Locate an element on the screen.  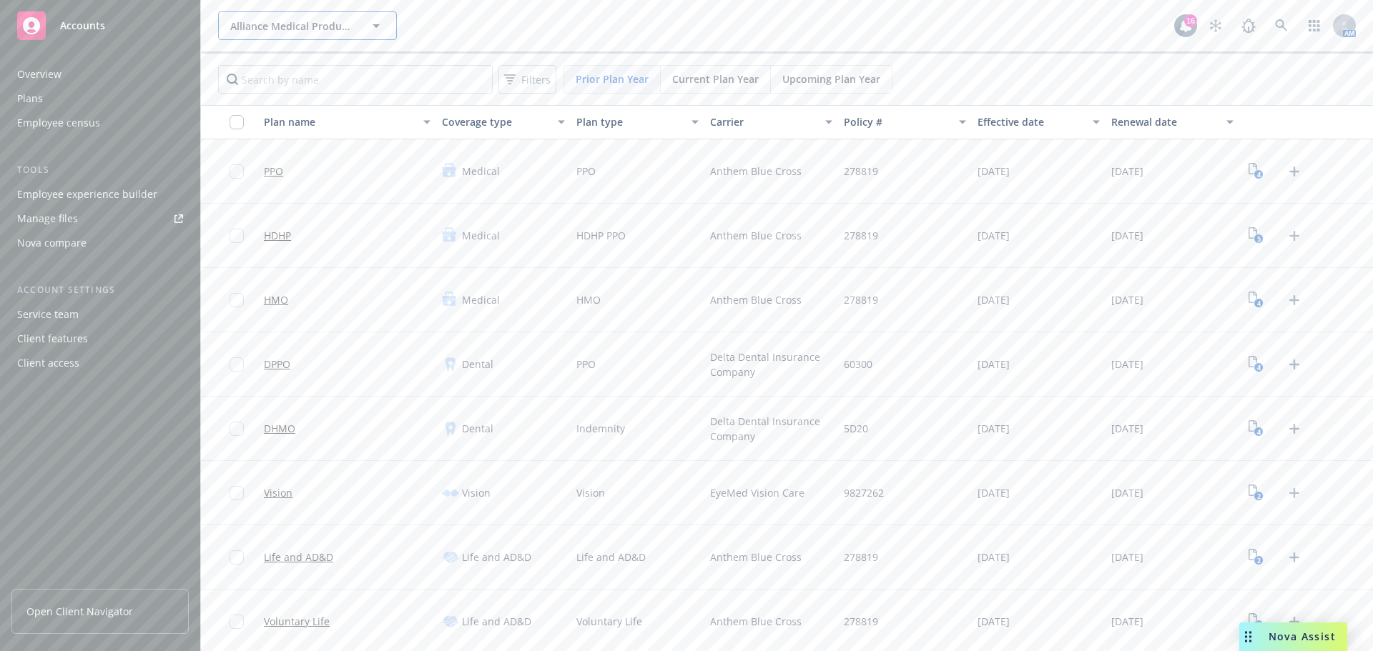
div: Nova compare is located at coordinates (51, 243).